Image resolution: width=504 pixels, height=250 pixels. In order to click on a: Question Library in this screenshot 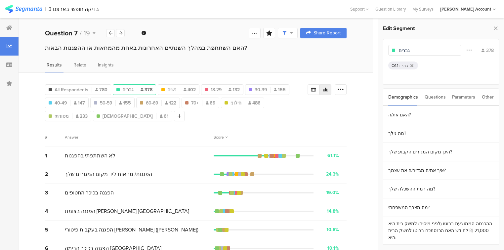, I will do `click(391, 9)`.